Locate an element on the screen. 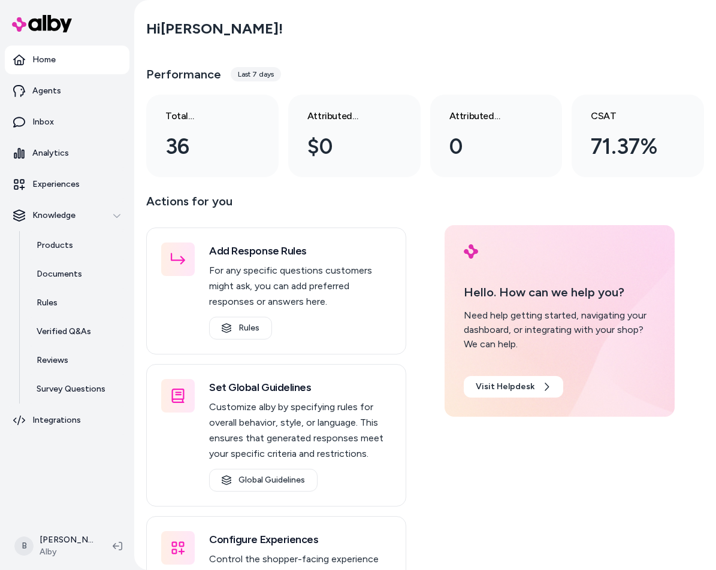 The width and height of the screenshot is (716, 570). a: Global Guidelines is located at coordinates (263, 480).